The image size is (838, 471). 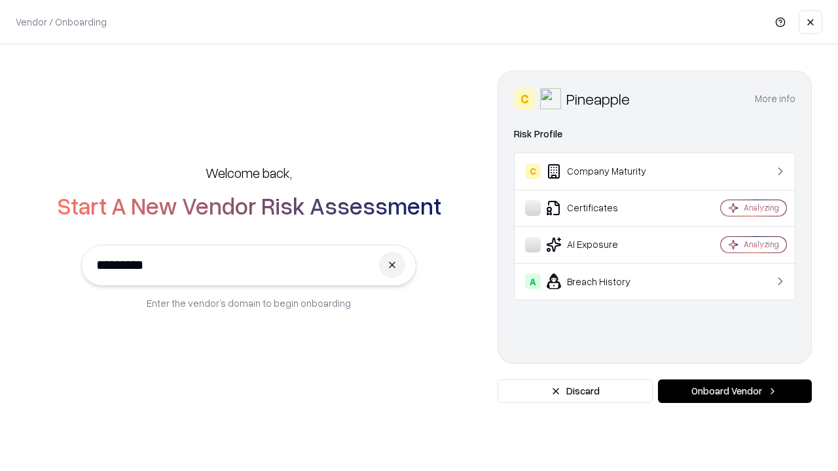 What do you see at coordinates (598, 99) in the screenshot?
I see `div: Pineapple` at bounding box center [598, 99].